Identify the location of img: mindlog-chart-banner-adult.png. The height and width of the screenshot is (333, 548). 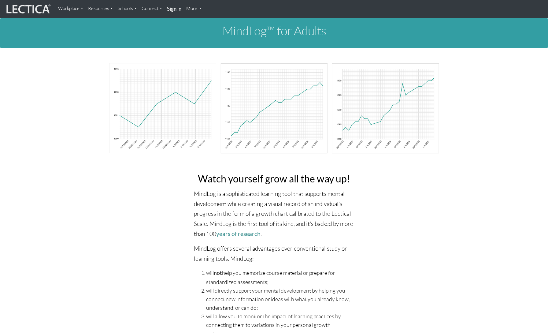
(274, 108).